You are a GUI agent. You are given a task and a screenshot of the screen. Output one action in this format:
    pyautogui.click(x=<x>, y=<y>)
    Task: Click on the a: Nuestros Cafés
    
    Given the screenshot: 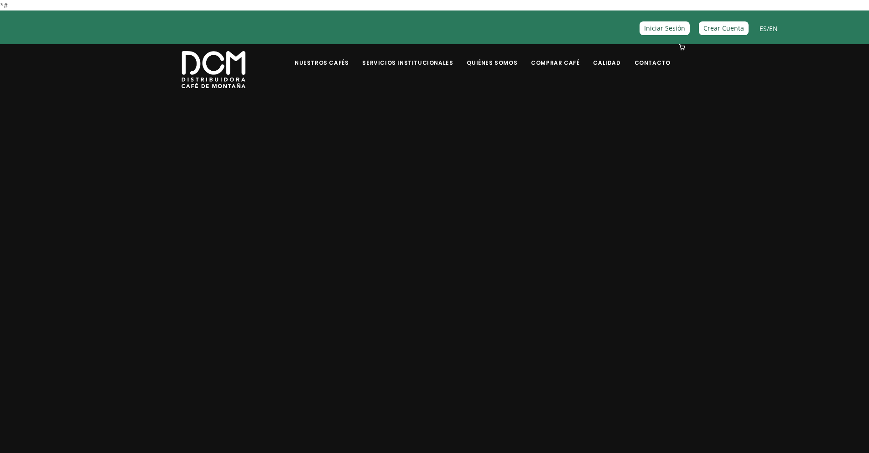 What is the action you would take?
    pyautogui.click(x=322, y=56)
    